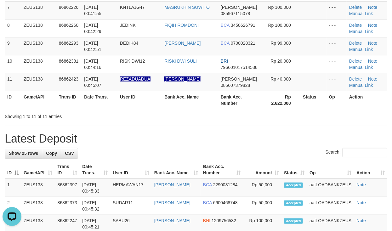 The image size is (392, 231). I want to click on span: DEDIK84, so click(129, 43).